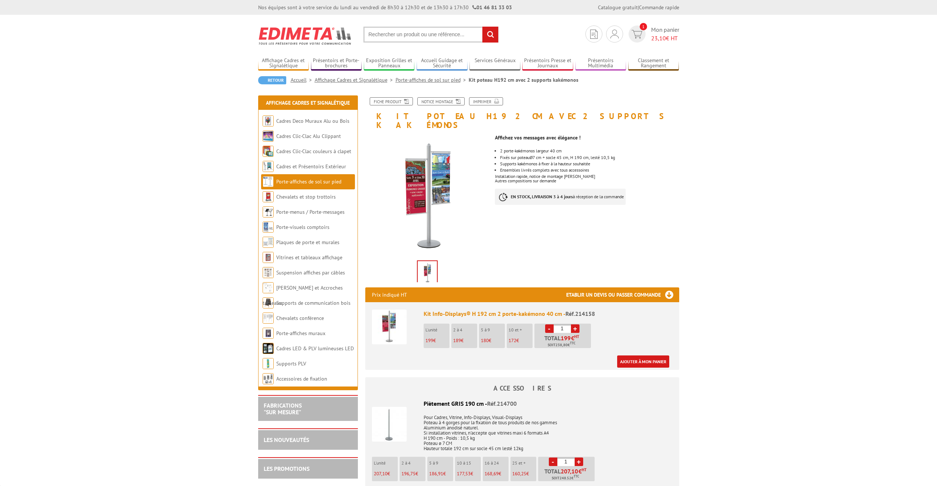 This screenshot has height=486, width=937. I want to click on span: 248.52, so click(566, 478).